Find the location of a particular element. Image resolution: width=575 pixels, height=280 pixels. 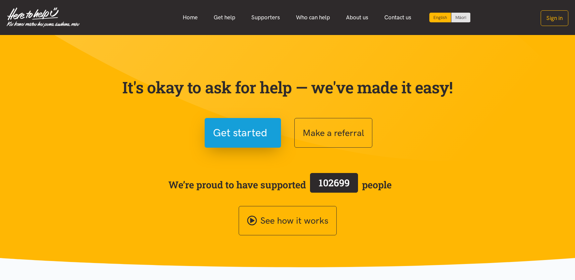

button: Get started is located at coordinates (243, 133).